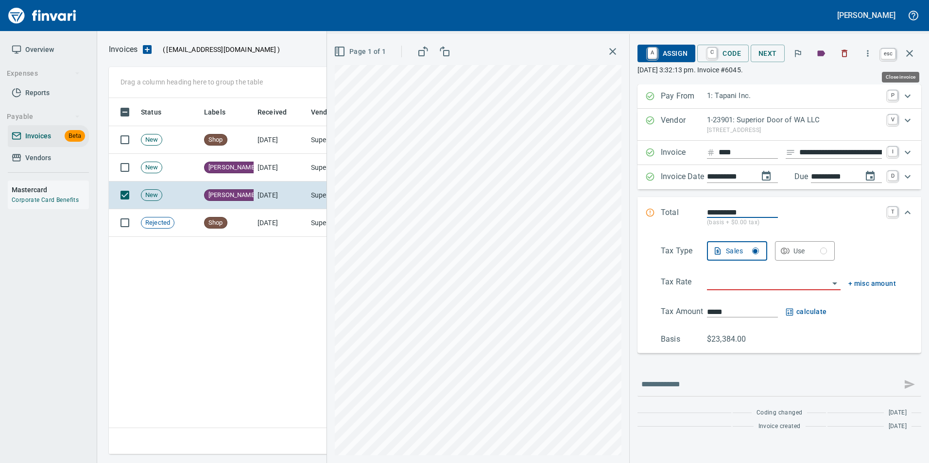  I want to click on div: Use, so click(810, 251).